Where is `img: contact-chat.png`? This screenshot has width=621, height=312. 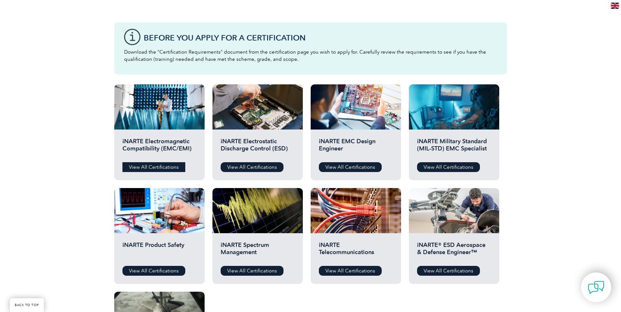
img: contact-chat.png is located at coordinates (596, 288).